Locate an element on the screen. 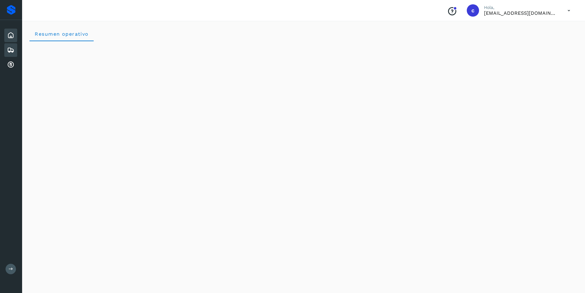  span: Resumen operativo is located at coordinates (61, 34).